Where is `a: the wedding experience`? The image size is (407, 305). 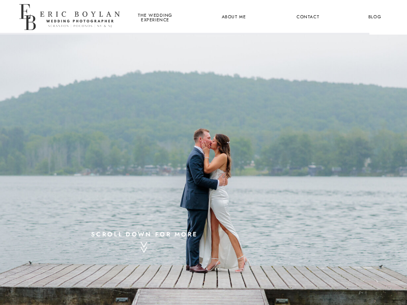
a: the wedding experience is located at coordinates (155, 17).